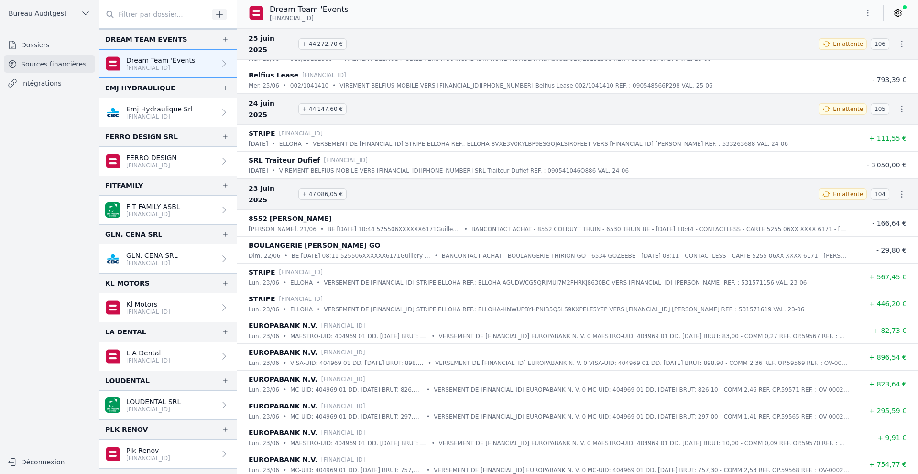  What do you see at coordinates (154, 14) in the screenshot?
I see `input: Filtrer par dossier...` at bounding box center [154, 14].